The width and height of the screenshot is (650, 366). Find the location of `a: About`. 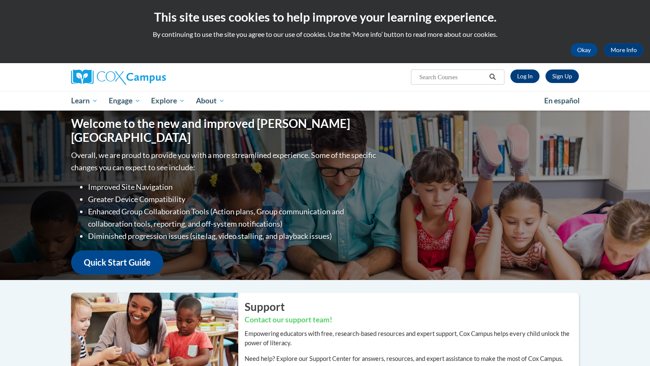

a: About is located at coordinates (210, 101).